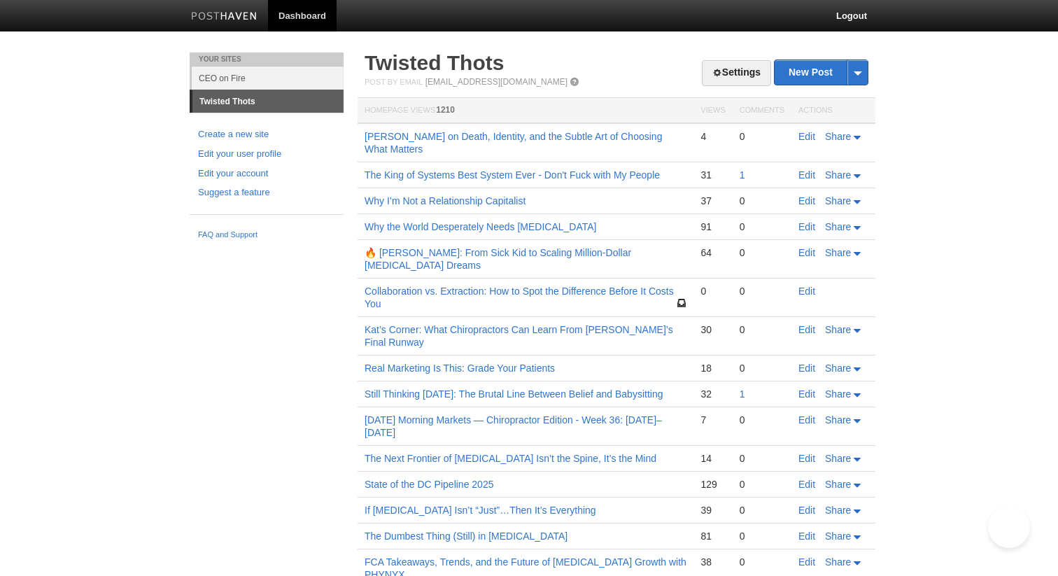 This screenshot has width=1058, height=576. Describe the element at coordinates (445, 110) in the screenshot. I see `span: 1210` at that location.